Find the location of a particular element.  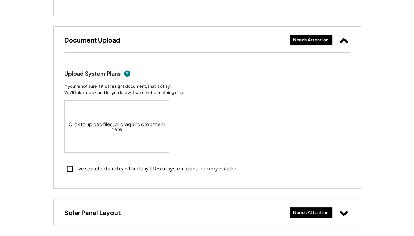

div: Upload System Plans is located at coordinates (92, 74).